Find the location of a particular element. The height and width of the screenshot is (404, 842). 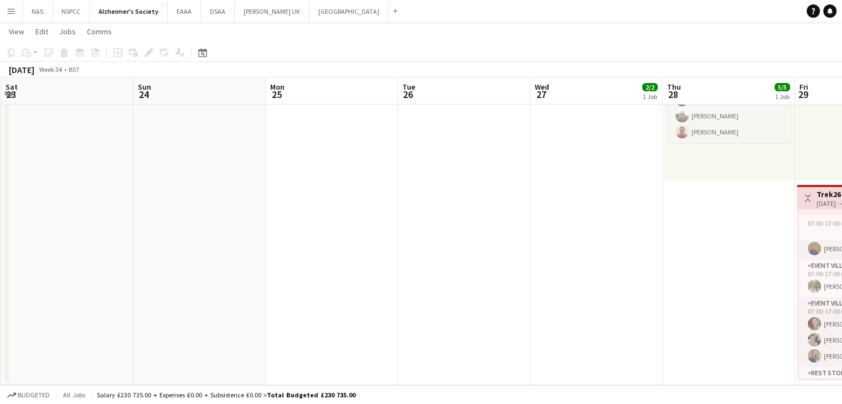

span: Edit is located at coordinates (42, 32).